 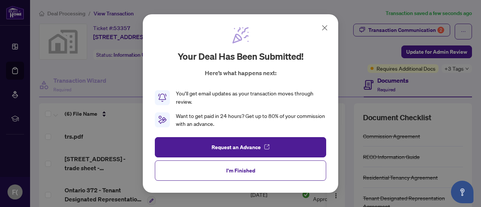 What do you see at coordinates (251, 98) in the screenshot?
I see `div: You’ll get email updates as your transaction moves through review.` at bounding box center [251, 98].